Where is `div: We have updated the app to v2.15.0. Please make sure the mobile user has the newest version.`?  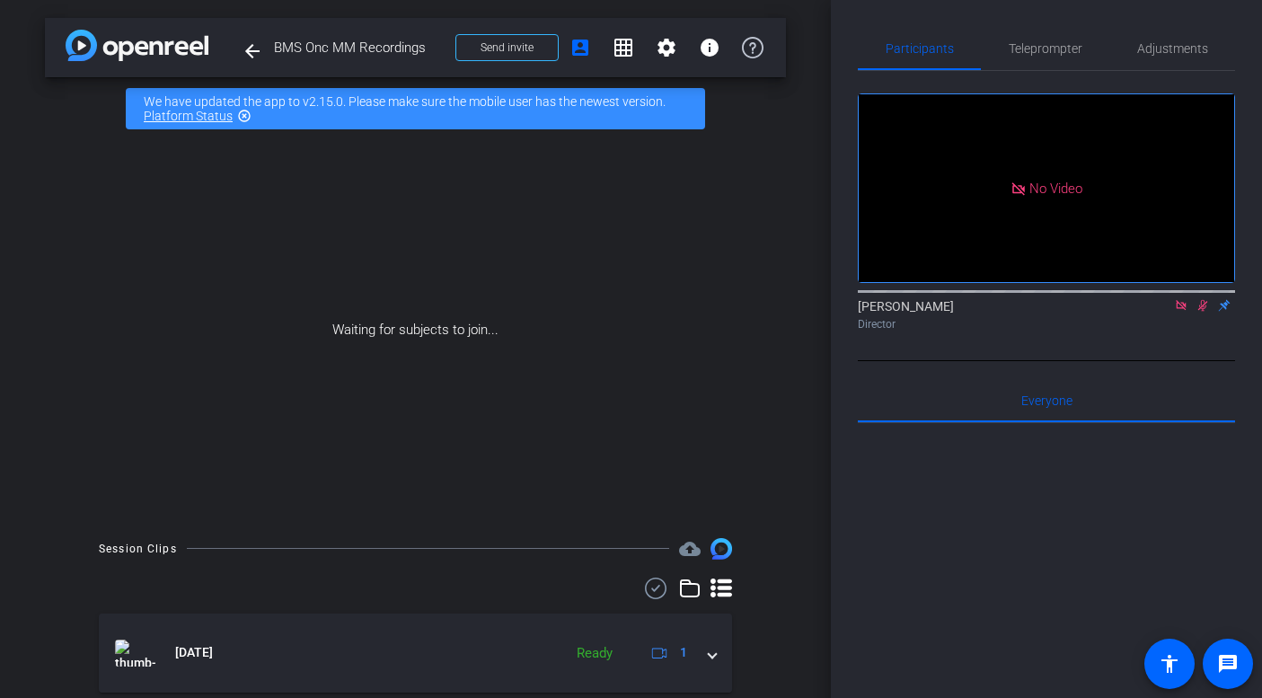 div: We have updated the app to v2.15.0. Please make sure the mobile user has the newest version. is located at coordinates (415, 109).